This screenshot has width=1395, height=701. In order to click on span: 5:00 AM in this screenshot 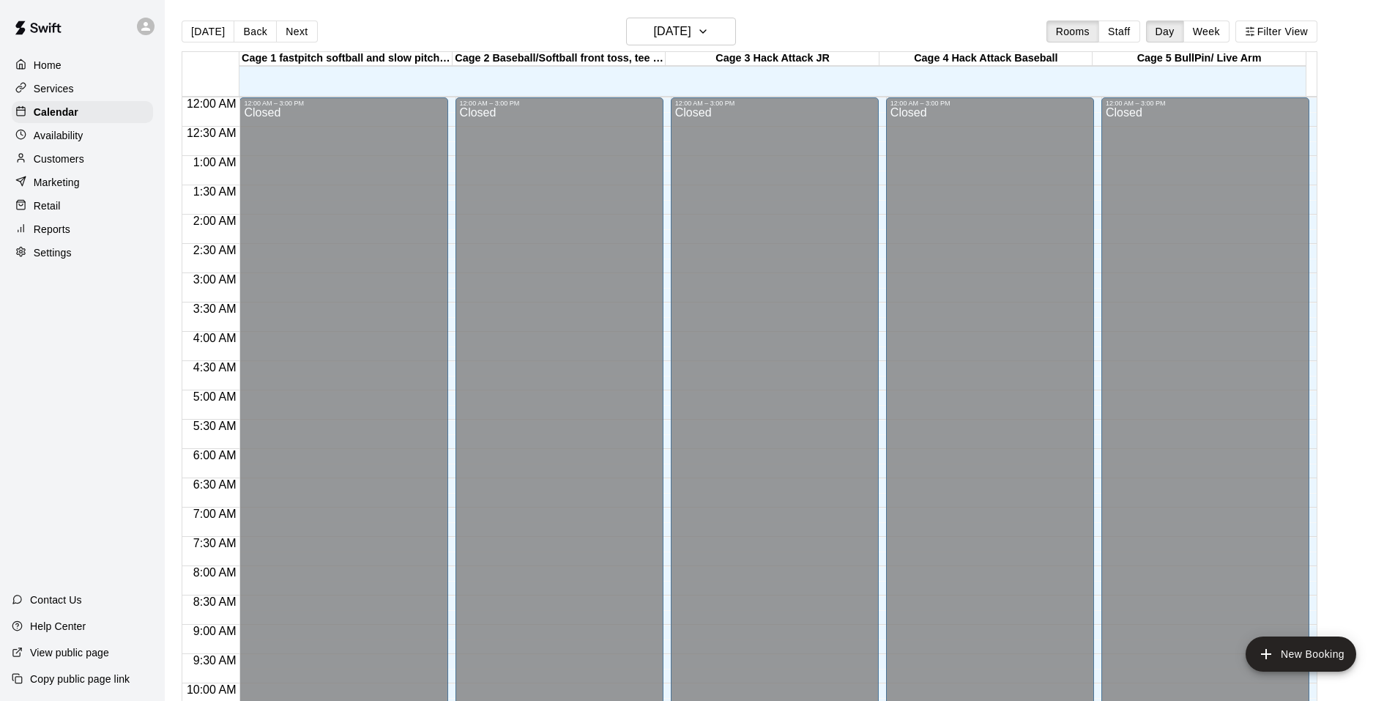, I will do `click(215, 396)`.